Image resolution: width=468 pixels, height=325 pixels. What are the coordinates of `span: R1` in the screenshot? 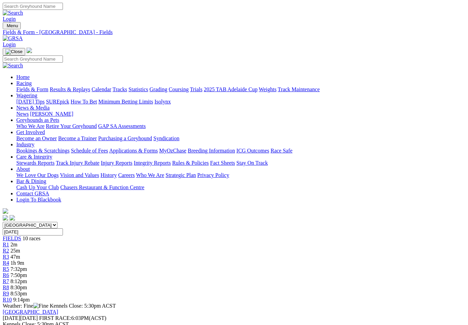 It's located at (6, 244).